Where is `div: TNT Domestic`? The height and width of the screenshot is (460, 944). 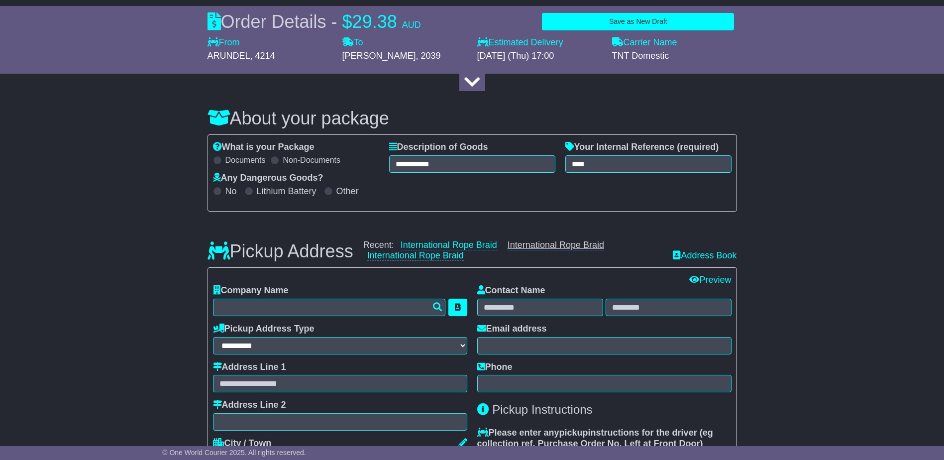 div: TNT Domestic is located at coordinates (674, 56).